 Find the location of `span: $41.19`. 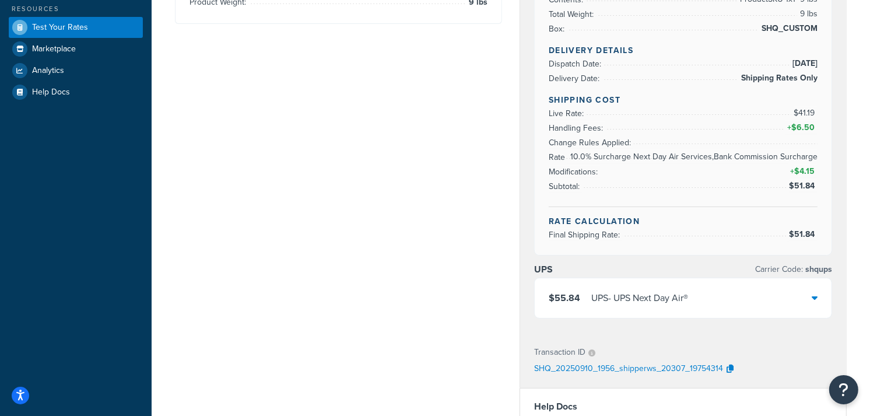

span: $41.19 is located at coordinates (805, 113).